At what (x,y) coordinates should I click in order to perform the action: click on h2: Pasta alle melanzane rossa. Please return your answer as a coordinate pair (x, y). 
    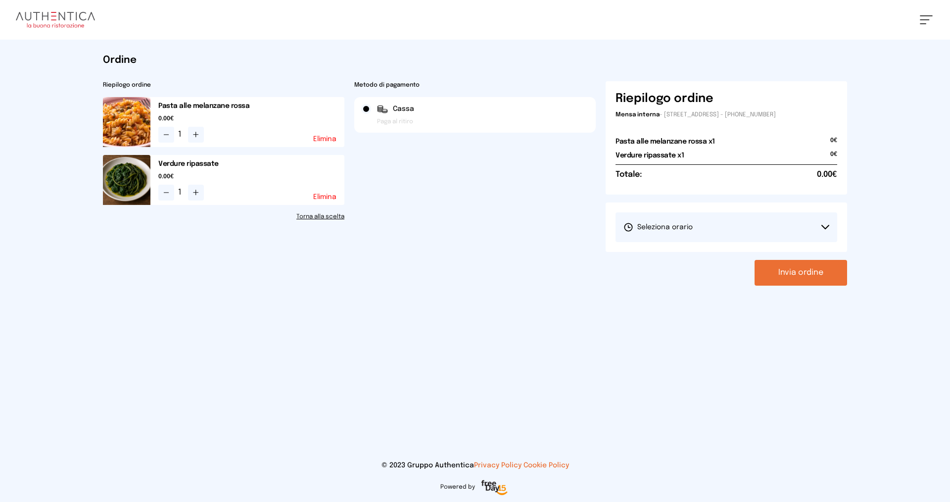
    Looking at the image, I should click on (251, 106).